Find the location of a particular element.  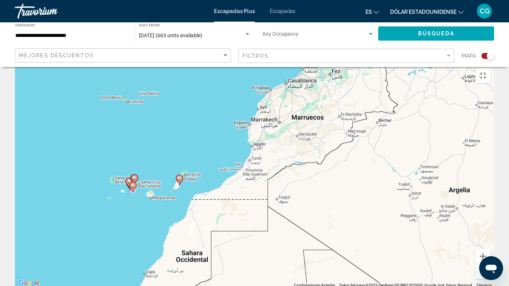

a: Escapadas is located at coordinates (282, 11).